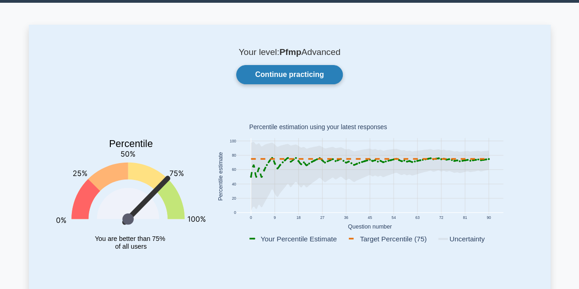  Describe the element at coordinates (318, 127) in the screenshot. I see `text: Percentile estimation using your latest responses` at that location.